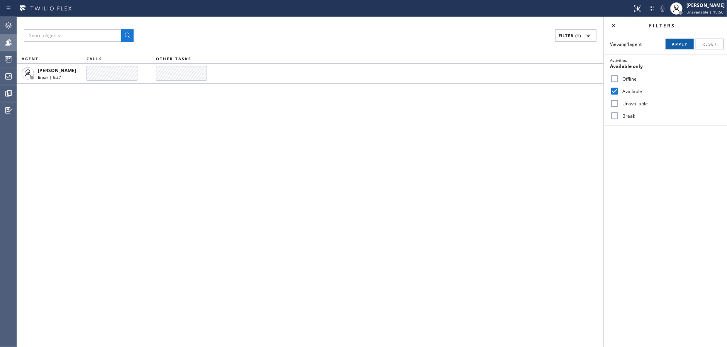 Image resolution: width=727 pixels, height=347 pixels. Describe the element at coordinates (665, 60) in the screenshot. I see `div: Activities` at that location.